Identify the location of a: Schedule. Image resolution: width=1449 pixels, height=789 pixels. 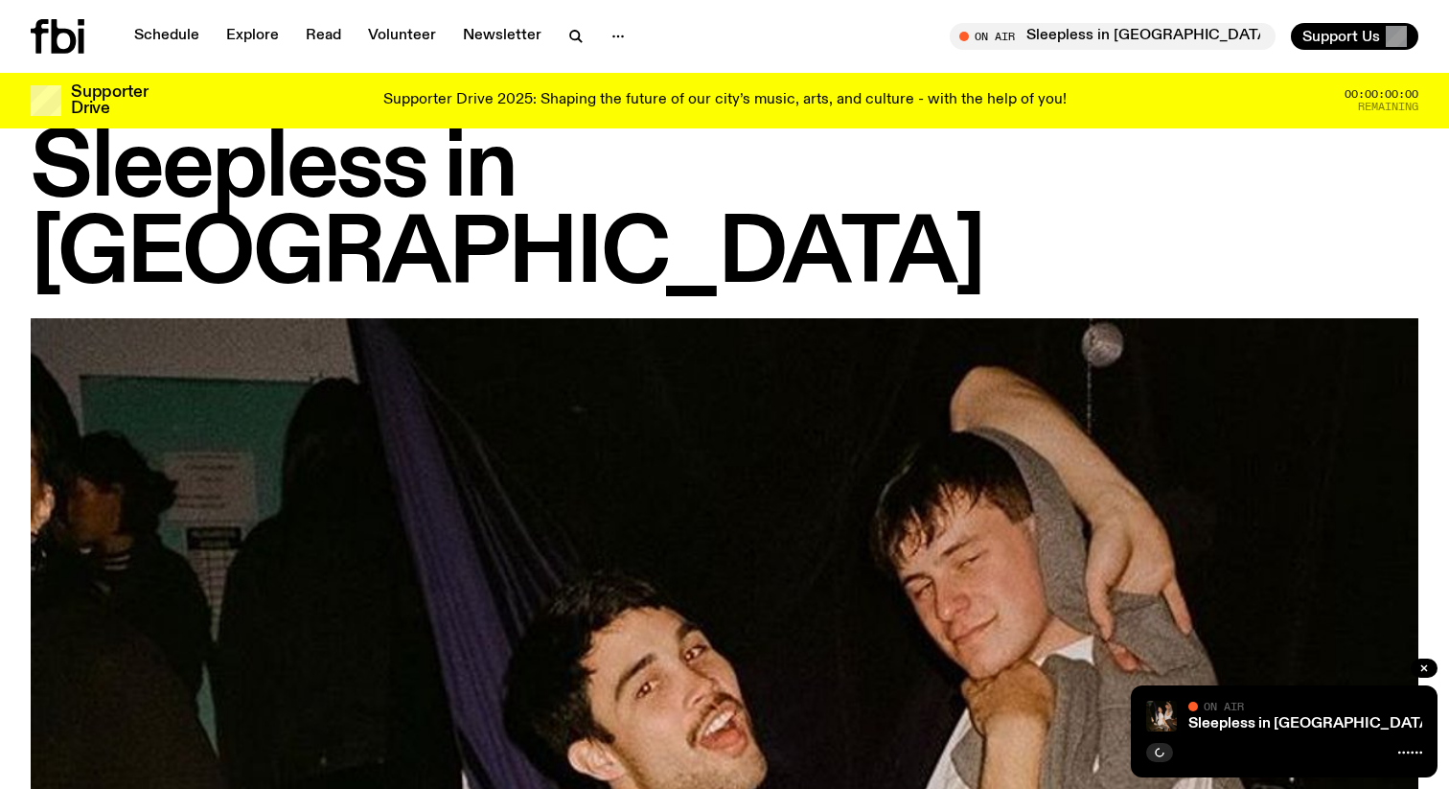
(167, 36).